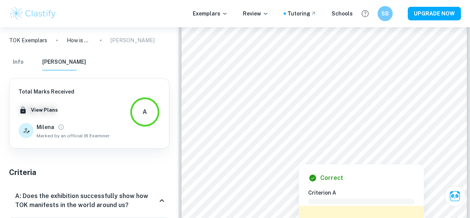  What do you see at coordinates (455, 196) in the screenshot?
I see `button: Ask Clai` at bounding box center [455, 196].